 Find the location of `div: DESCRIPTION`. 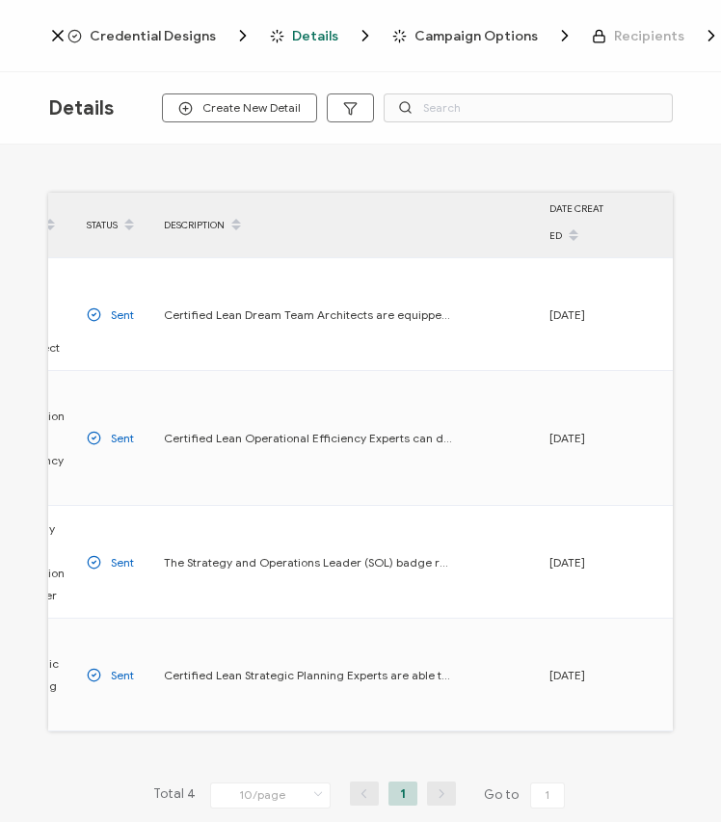

div: DESCRIPTION is located at coordinates (347, 225).